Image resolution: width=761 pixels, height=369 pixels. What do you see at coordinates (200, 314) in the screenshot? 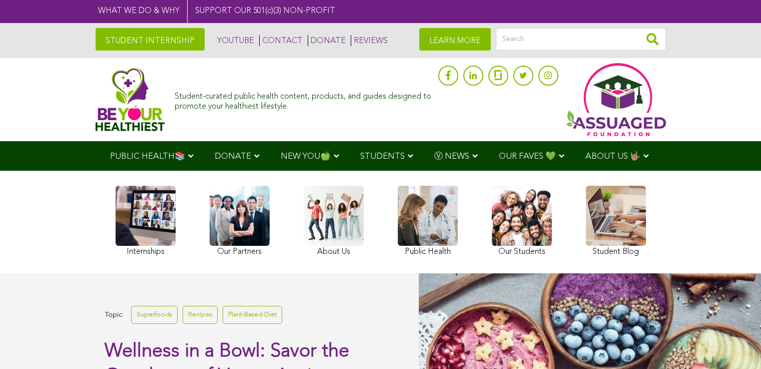
I see `a: Recipes` at bounding box center [200, 314].